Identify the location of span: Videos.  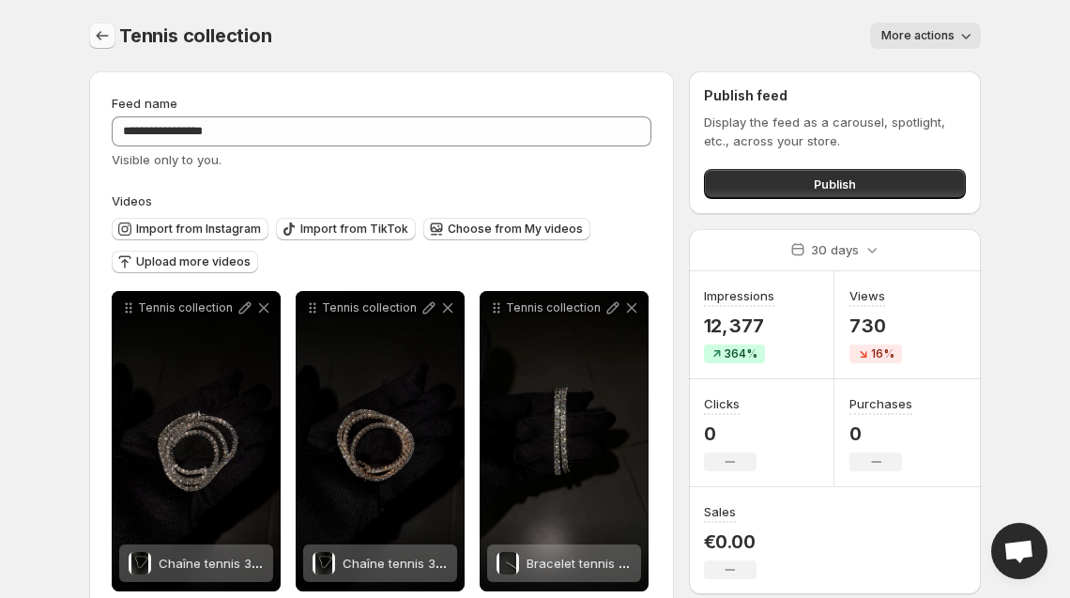
(131, 201).